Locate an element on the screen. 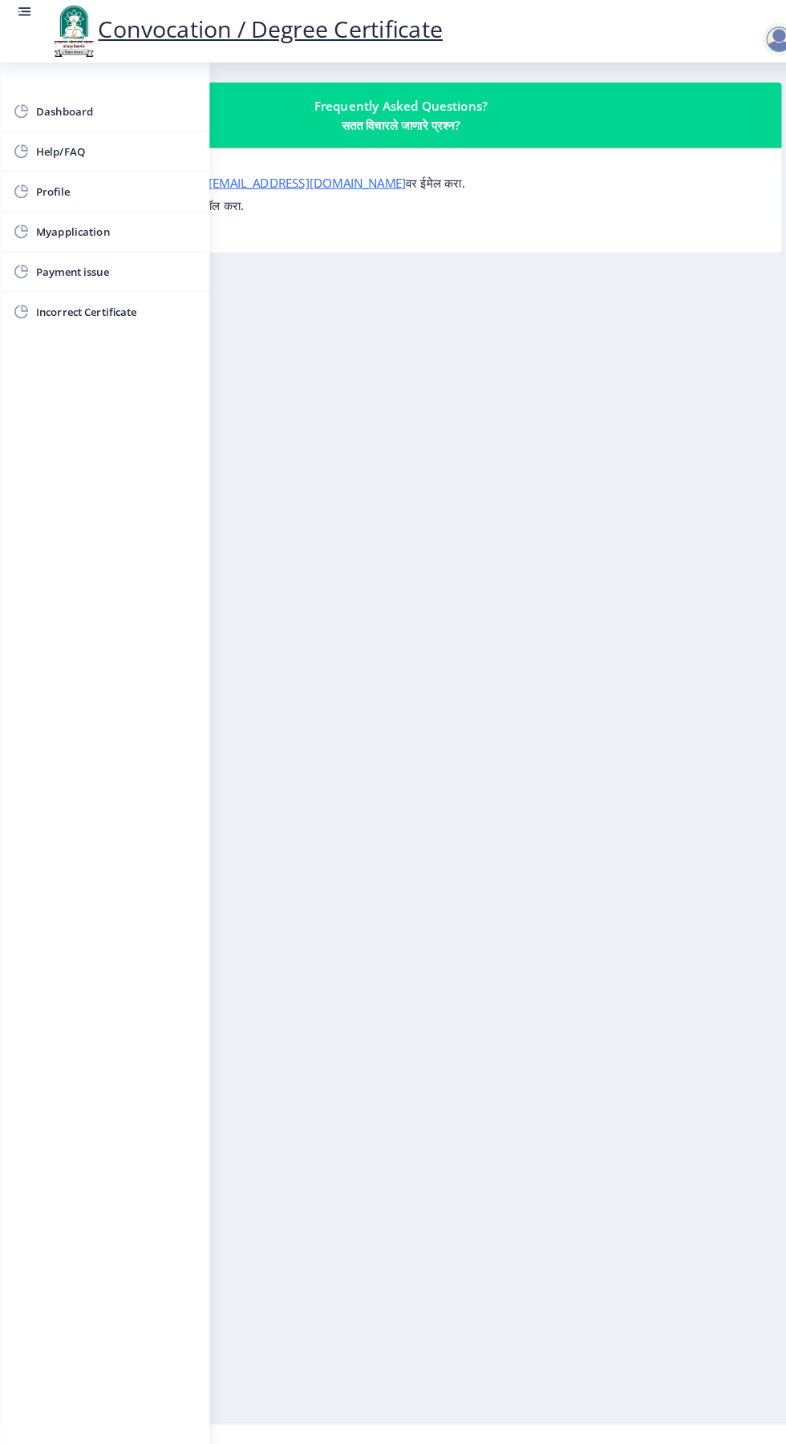 This screenshot has height=1444, width=786. span: Incorrect Certificate is located at coordinates (114, 305).